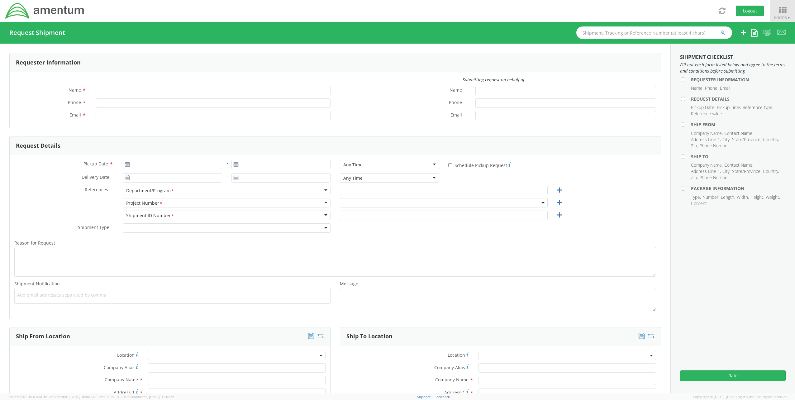 Image resolution: width=795 pixels, height=400 pixels. Describe the element at coordinates (739, 156) in the screenshot. I see `h4: Ship To` at that location.